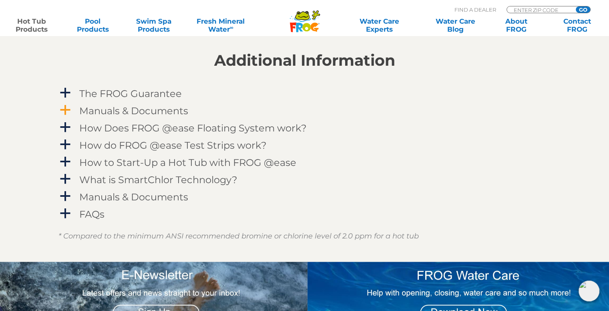 The image size is (609, 311). Describe the element at coordinates (92, 214) in the screenshot. I see `h4: FAQs` at that location.